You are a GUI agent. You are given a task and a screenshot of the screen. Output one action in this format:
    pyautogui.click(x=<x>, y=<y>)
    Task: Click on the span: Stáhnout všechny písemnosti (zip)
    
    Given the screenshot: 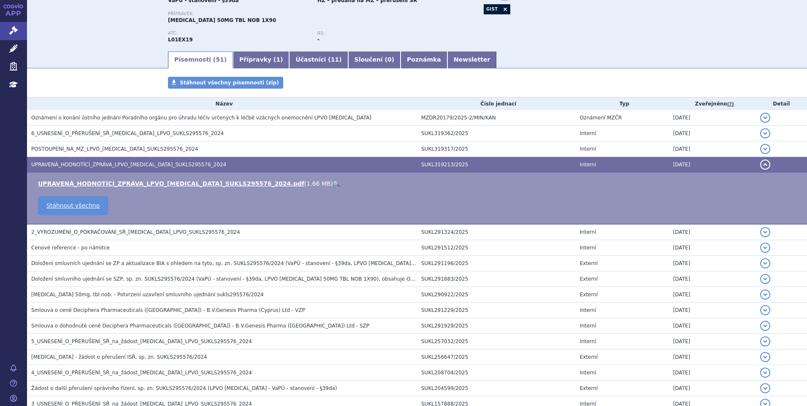 What is the action you would take?
    pyautogui.click(x=229, y=83)
    